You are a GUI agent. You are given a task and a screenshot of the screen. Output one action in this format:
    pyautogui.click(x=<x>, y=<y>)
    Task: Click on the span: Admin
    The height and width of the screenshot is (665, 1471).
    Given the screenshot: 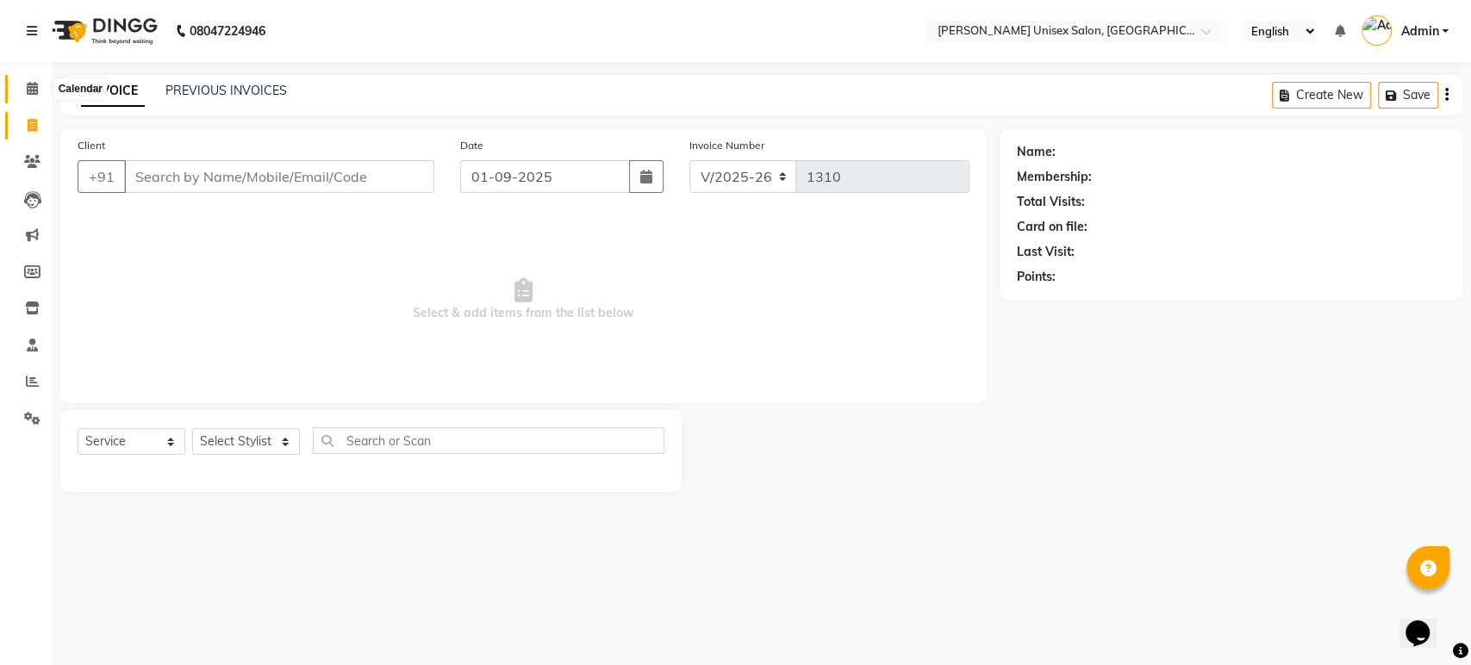 What is the action you would take?
    pyautogui.click(x=1419, y=31)
    